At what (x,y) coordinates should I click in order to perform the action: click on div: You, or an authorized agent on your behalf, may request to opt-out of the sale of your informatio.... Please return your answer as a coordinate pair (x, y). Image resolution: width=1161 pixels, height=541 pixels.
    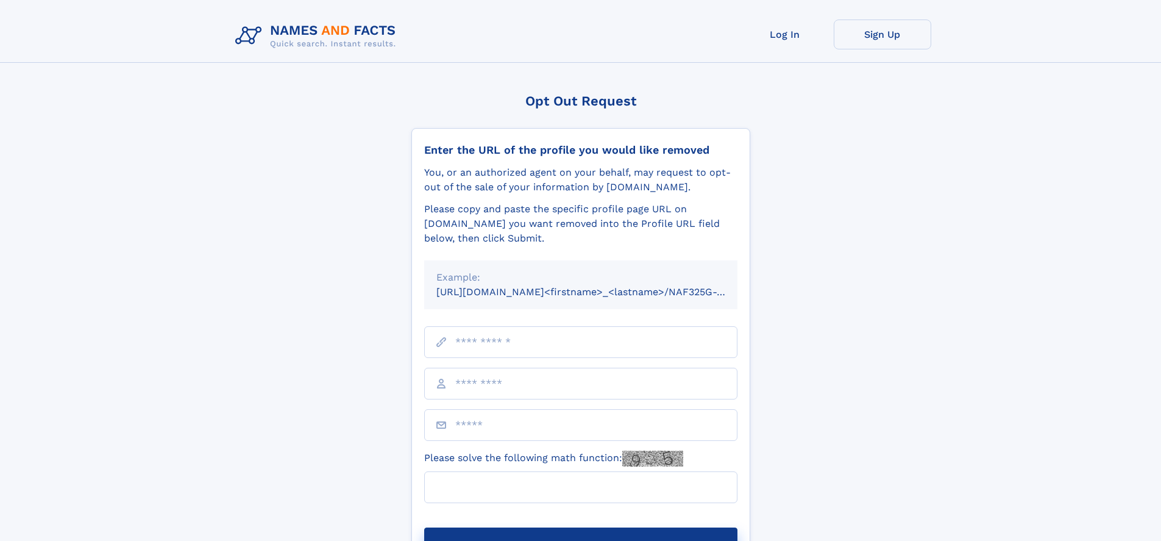
    Looking at the image, I should click on (581, 180).